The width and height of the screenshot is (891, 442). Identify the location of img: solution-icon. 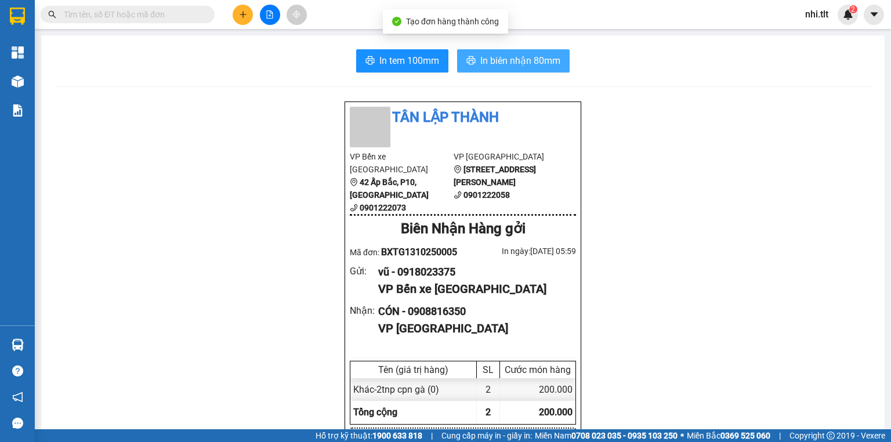
(17, 110).